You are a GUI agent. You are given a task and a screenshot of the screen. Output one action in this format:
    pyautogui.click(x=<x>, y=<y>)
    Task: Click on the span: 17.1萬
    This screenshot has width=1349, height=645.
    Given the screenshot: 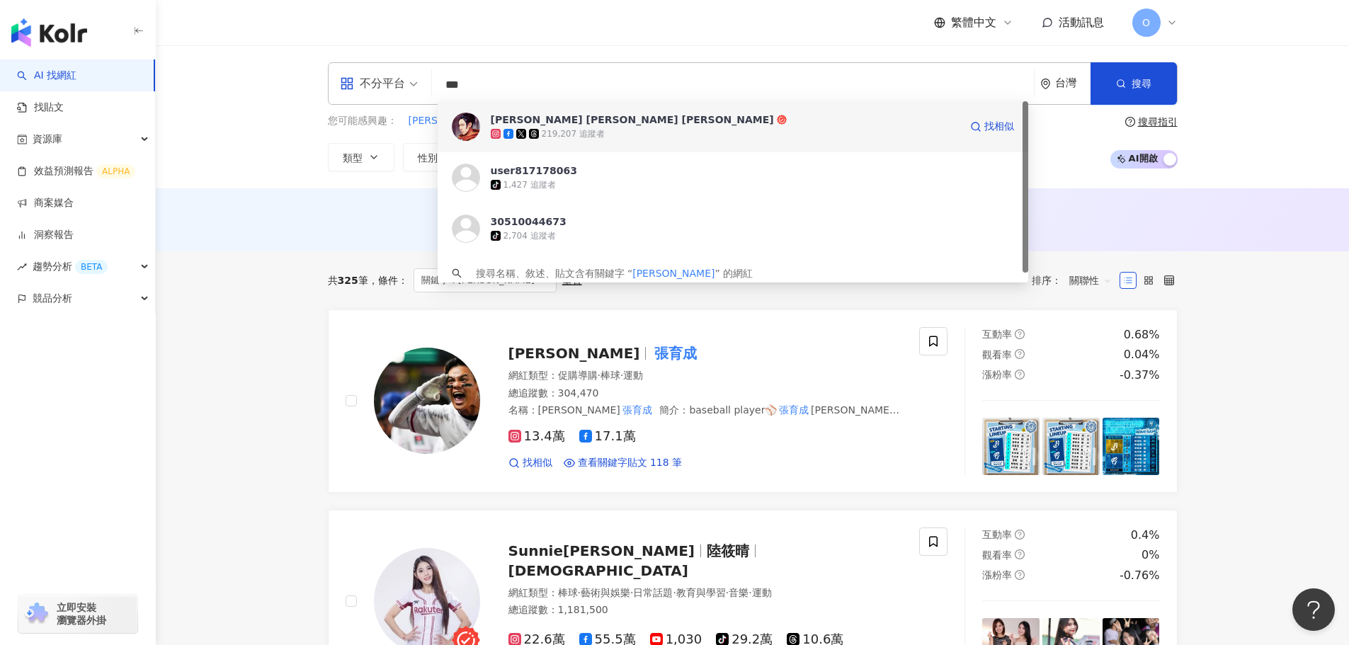 What is the action you would take?
    pyautogui.click(x=608, y=436)
    